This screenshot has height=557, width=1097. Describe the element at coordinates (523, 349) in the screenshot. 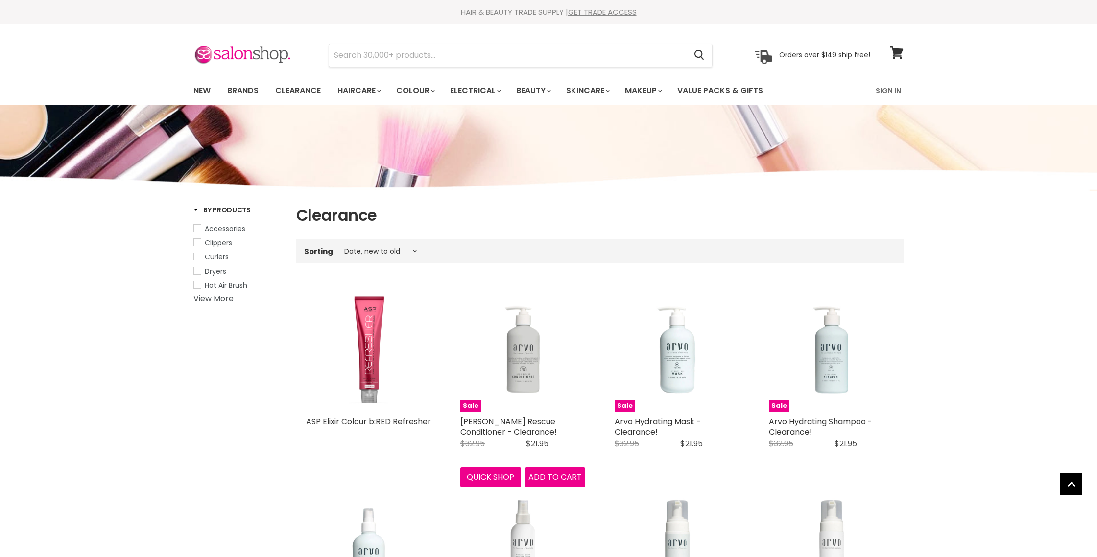

I see `a: Arvo Bond Rescue Conditioner - Clearance! Sale` at that location.